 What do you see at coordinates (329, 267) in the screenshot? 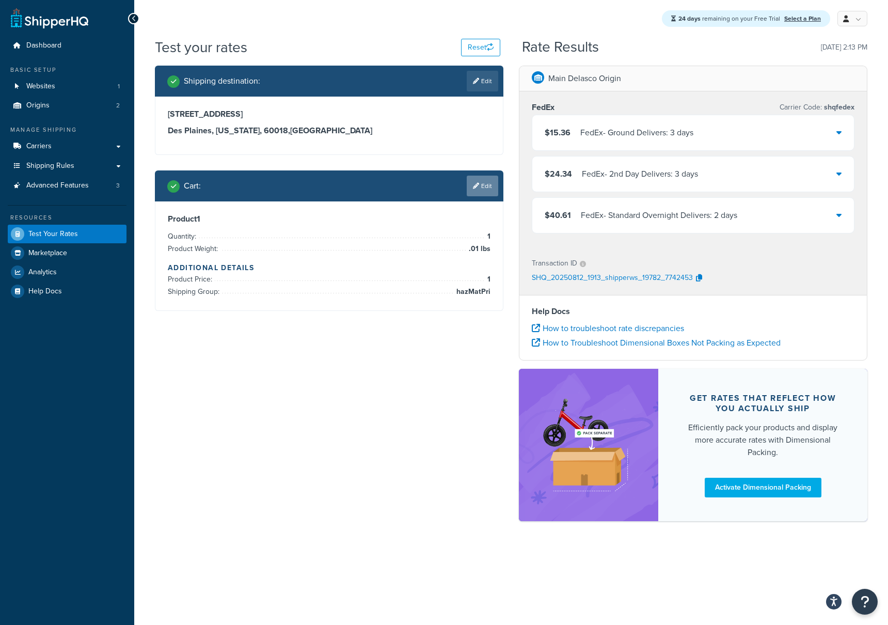
I see `h4: Additional Details` at bounding box center [329, 267].